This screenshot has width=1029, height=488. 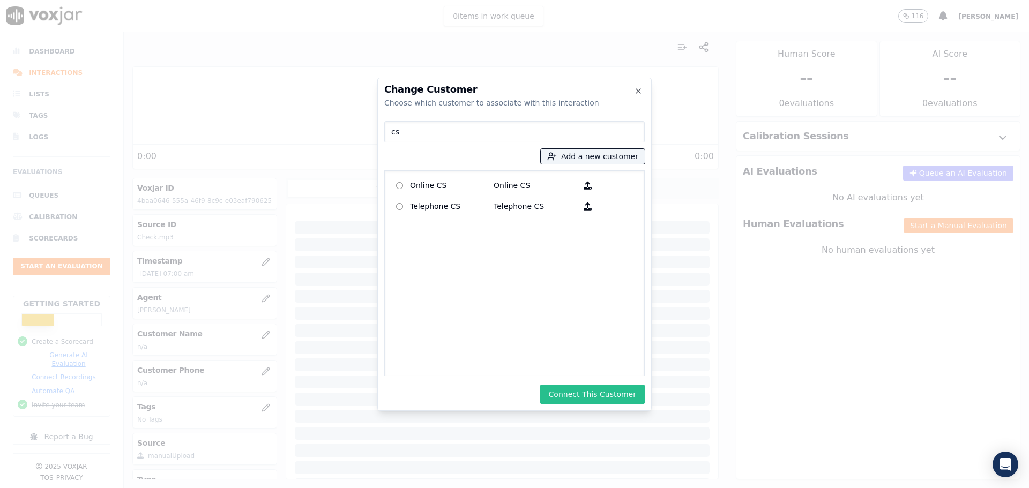 What do you see at coordinates (514, 132) in the screenshot?
I see `input: Search Customers` at bounding box center [514, 132].